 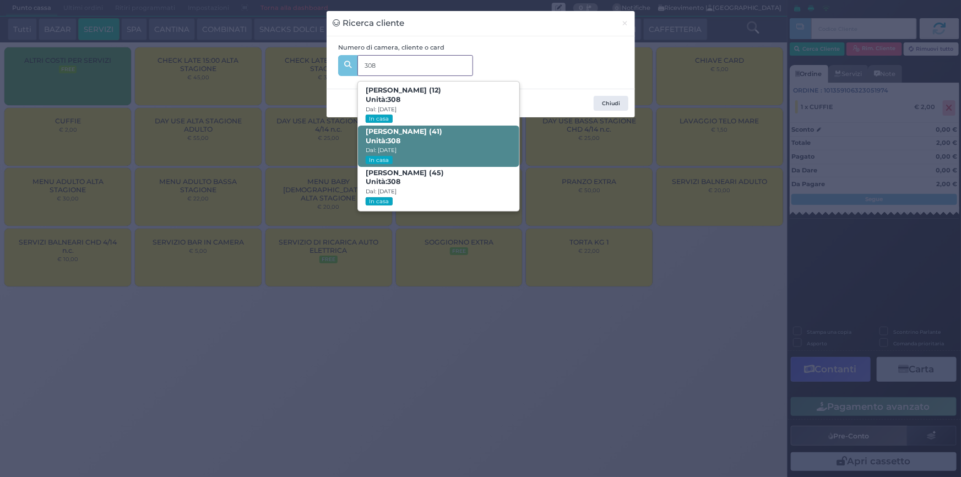 I want to click on label: Numero di camera, cliente o card, so click(x=391, y=47).